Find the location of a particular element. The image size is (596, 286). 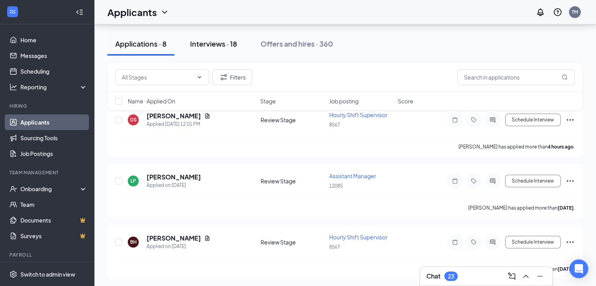

svg: Settings is located at coordinates (13, 275).